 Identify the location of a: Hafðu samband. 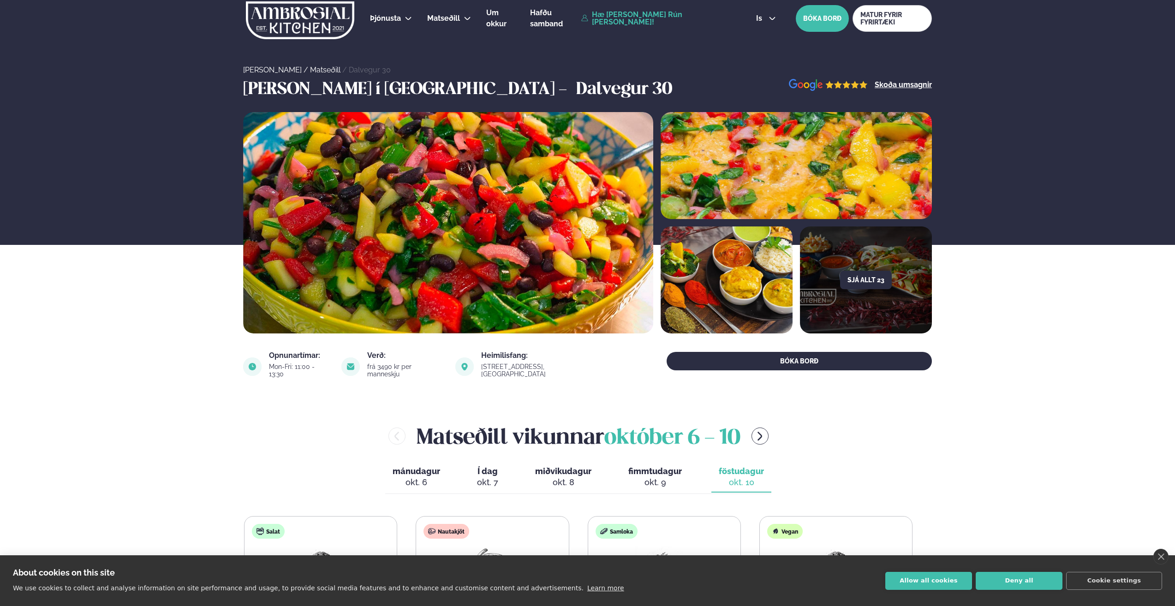
(553, 18).